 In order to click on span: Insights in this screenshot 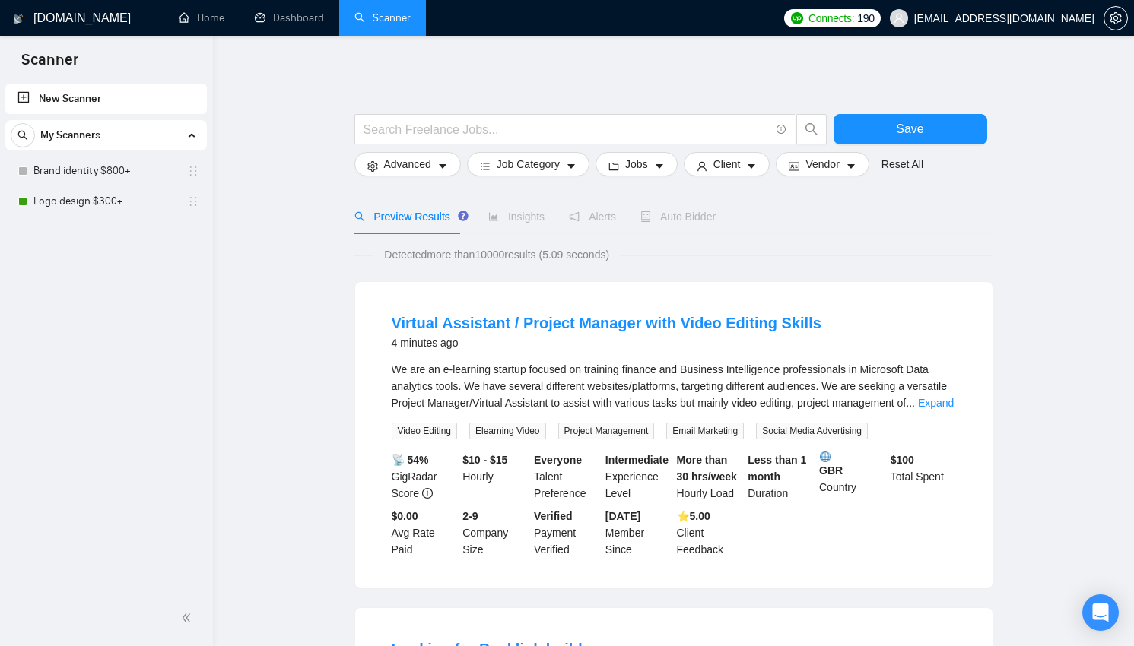, I will do `click(516, 217)`.